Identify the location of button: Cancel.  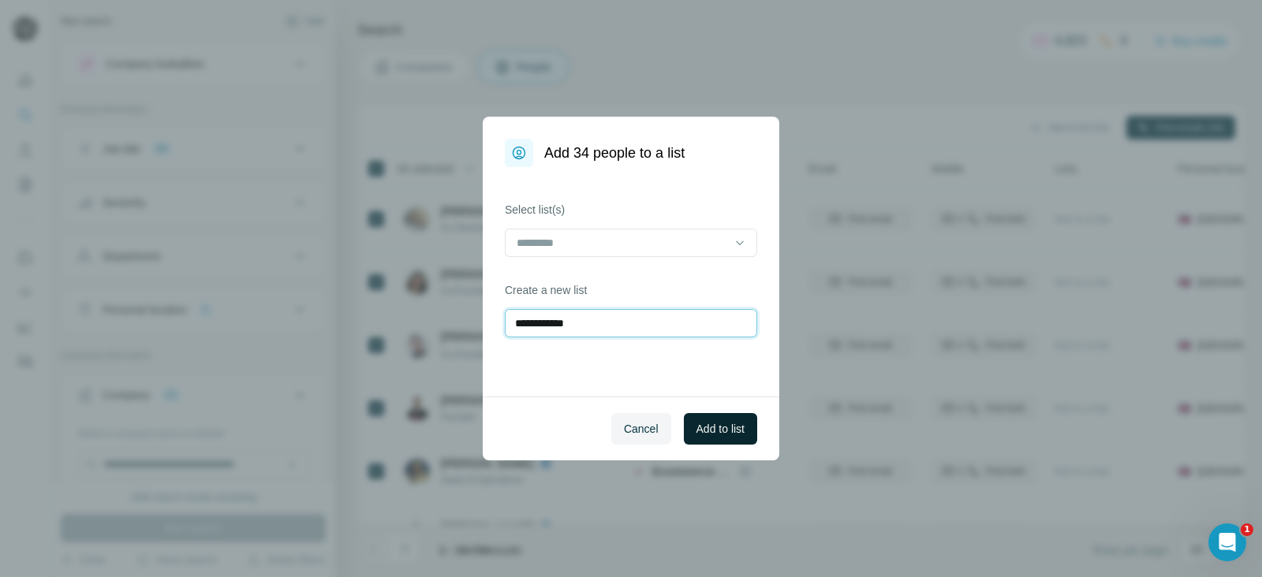
(641, 429).